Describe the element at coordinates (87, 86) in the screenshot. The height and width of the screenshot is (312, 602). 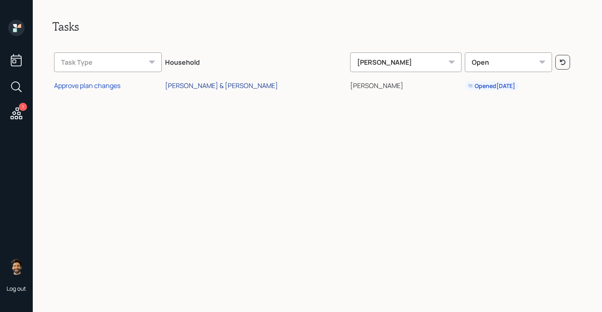
I see `div: Approve plan changes` at that location.